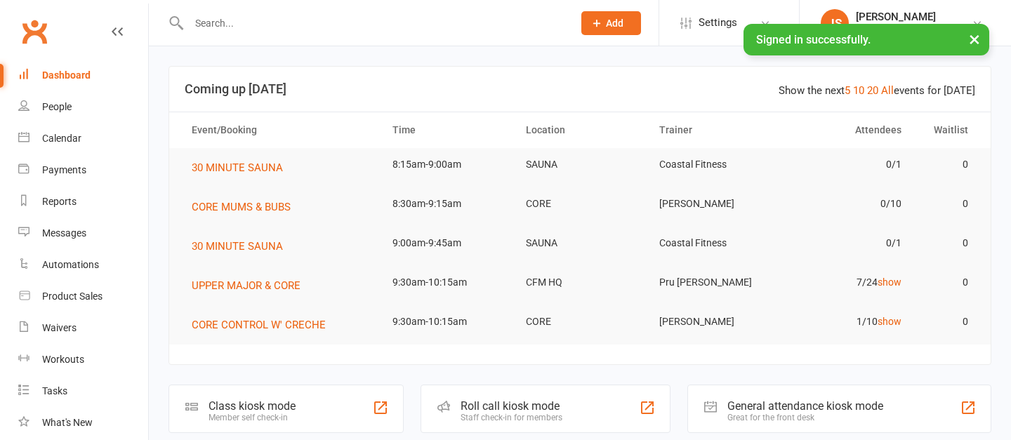  Describe the element at coordinates (847, 322) in the screenshot. I see `td: 1/10` at that location.